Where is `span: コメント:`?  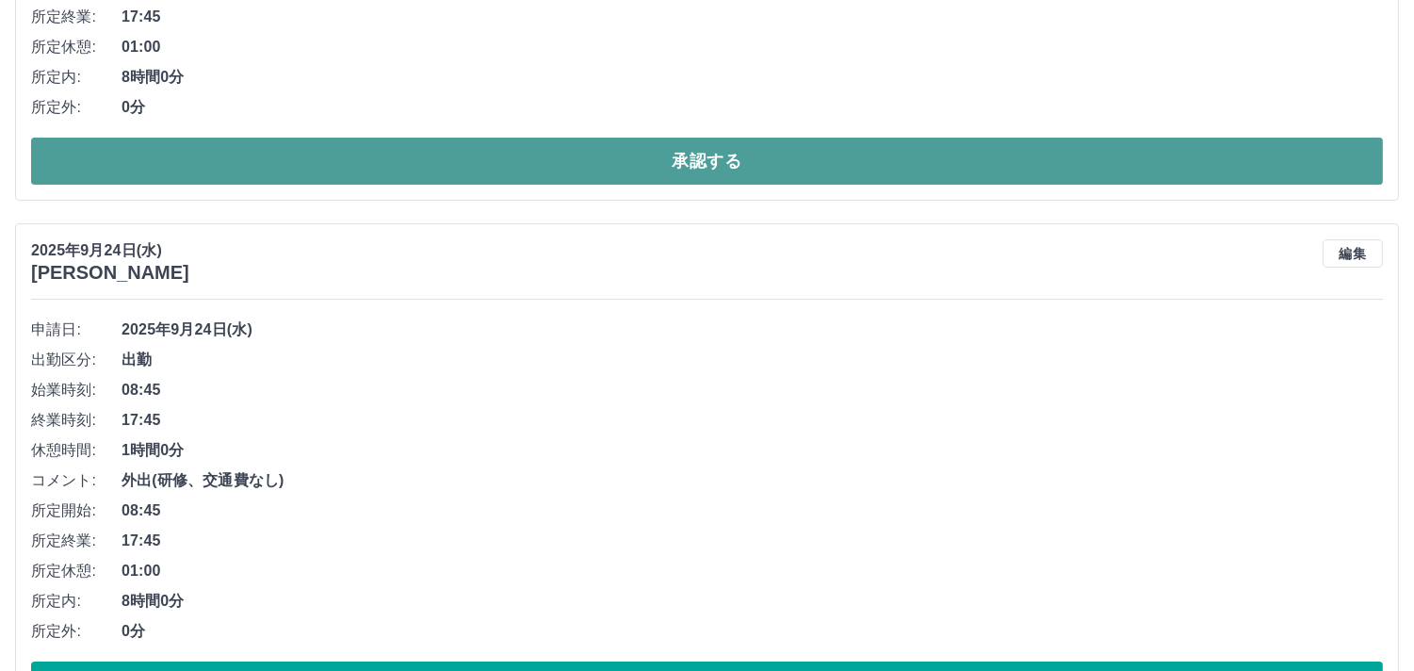
span: コメント: is located at coordinates (76, 480).